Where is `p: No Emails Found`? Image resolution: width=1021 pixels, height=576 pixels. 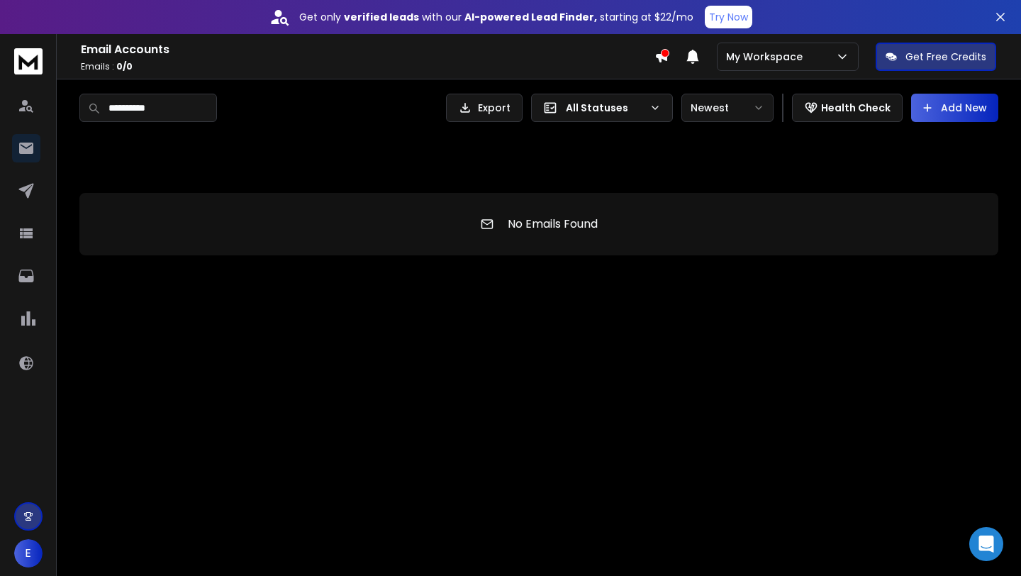 p: No Emails Found is located at coordinates (552, 224).